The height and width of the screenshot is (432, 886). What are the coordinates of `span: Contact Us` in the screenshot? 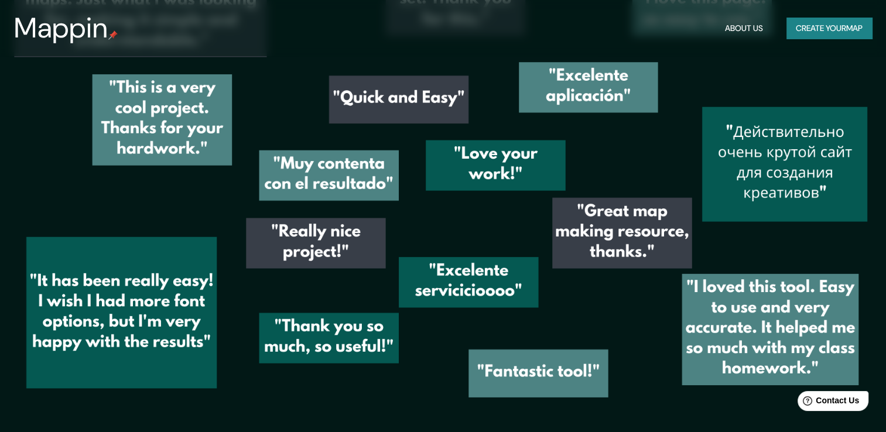 It's located at (56, 14).